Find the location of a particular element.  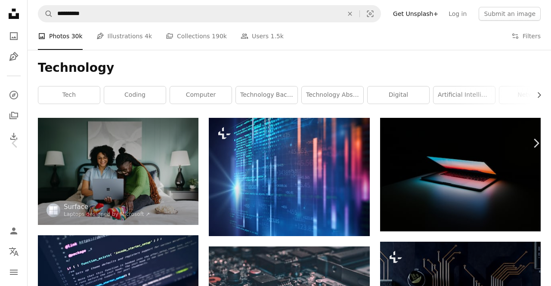

a: digital code number abstract background, represent coding technology and programming languages. is located at coordinates (289, 177).